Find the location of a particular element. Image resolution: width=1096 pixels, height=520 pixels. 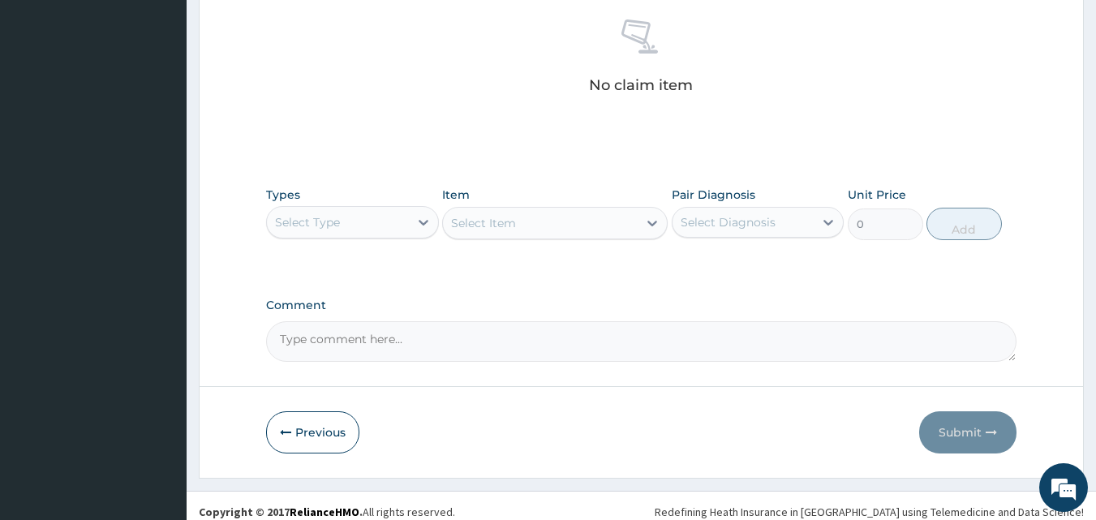

div: Minimize live chat window is located at coordinates (286, 28).